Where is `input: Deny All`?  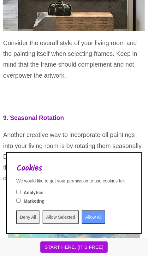
input: Deny All is located at coordinates (28, 217).